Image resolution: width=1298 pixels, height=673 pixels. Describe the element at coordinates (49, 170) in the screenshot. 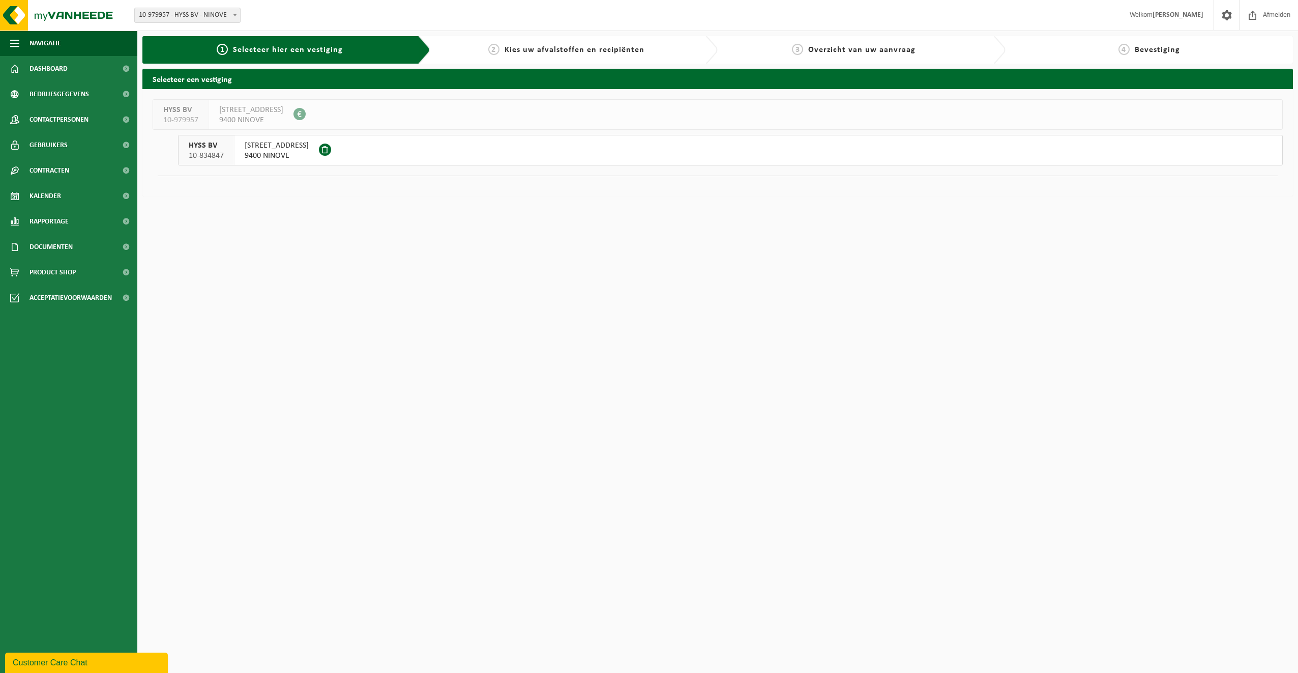

I see `span: Contracten` at that location.